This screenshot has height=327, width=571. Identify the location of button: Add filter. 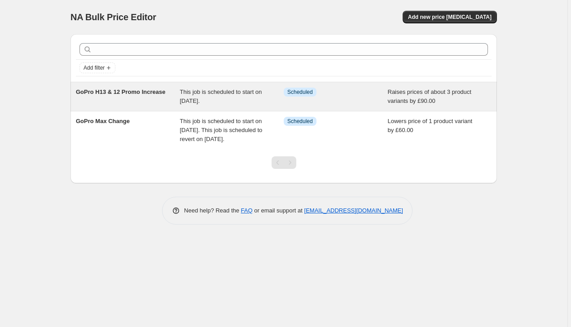
(97, 68).